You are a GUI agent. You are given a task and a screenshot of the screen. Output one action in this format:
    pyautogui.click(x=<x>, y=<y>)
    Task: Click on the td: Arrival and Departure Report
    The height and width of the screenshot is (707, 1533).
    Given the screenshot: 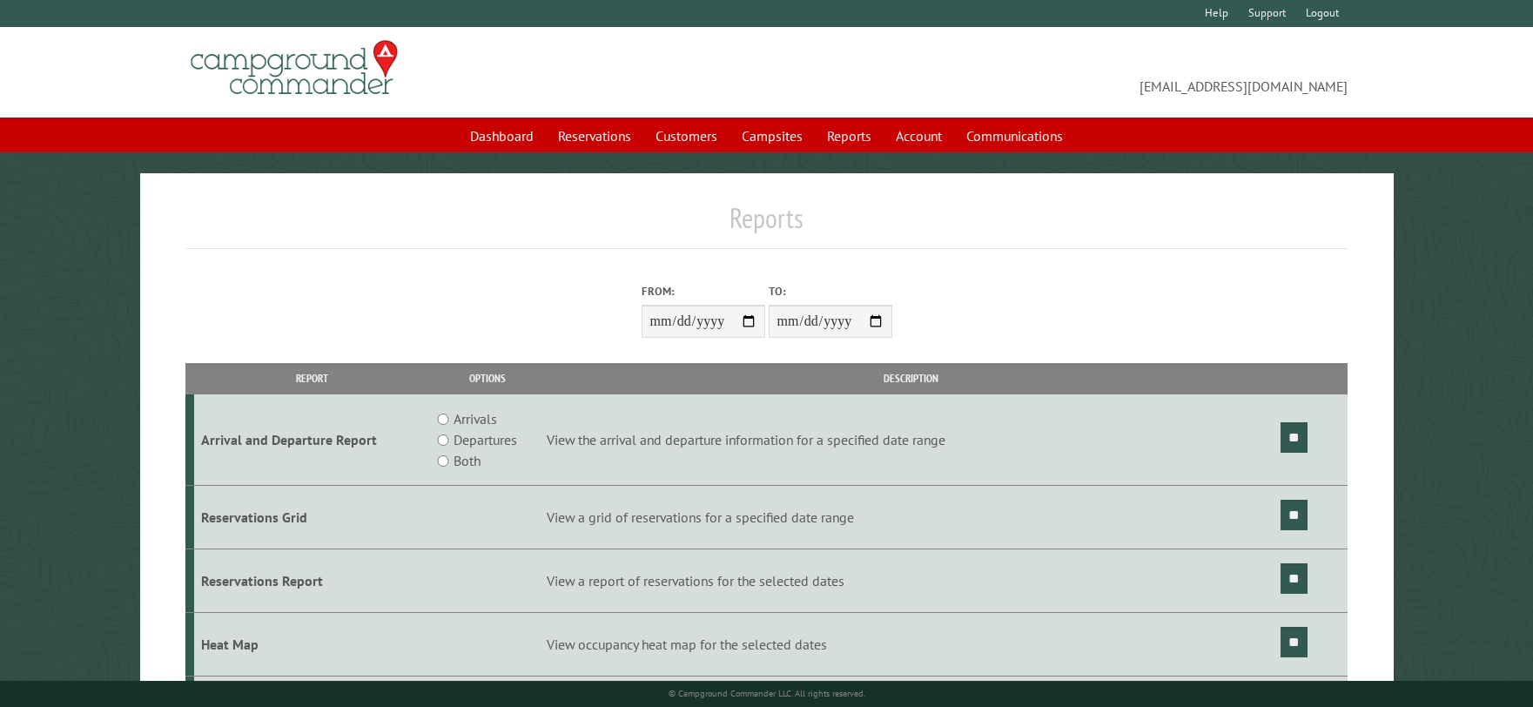 What is the action you would take?
    pyautogui.click(x=312, y=440)
    